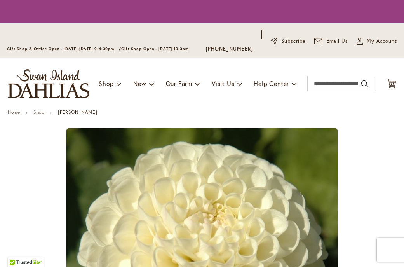  I want to click on span: Subscribe, so click(293, 41).